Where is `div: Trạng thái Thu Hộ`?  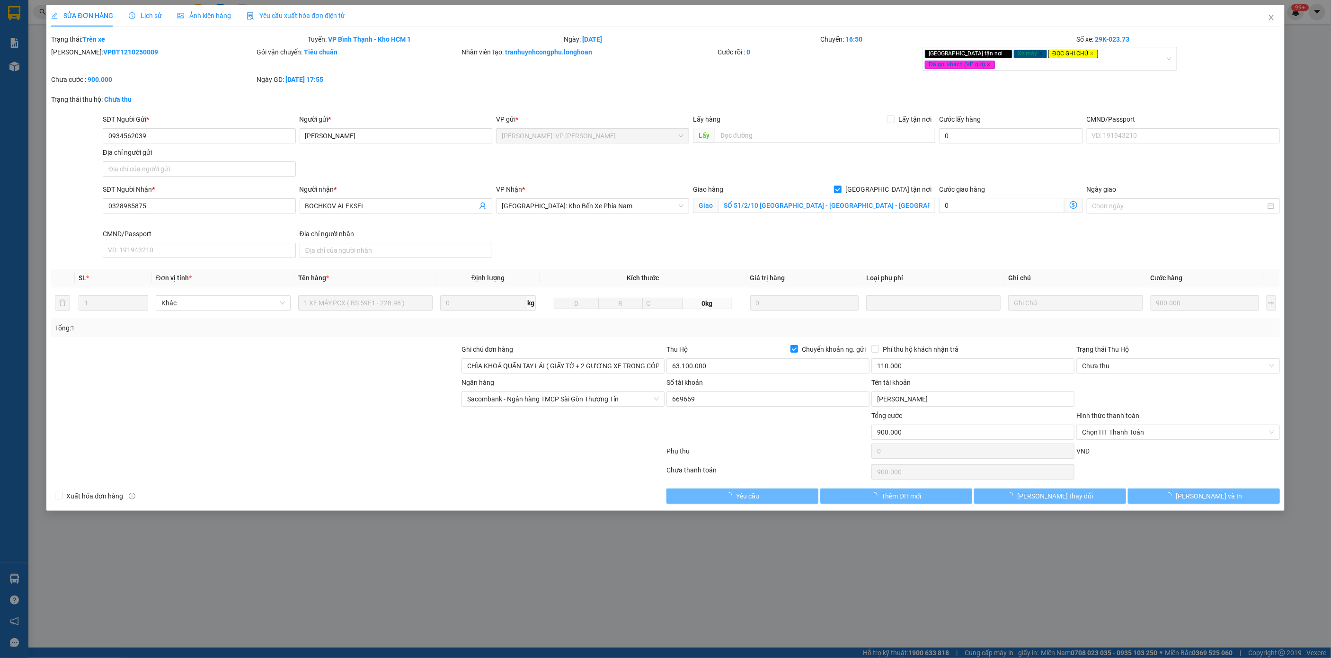
div: Trạng thái Thu Hộ is located at coordinates (1178, 349).